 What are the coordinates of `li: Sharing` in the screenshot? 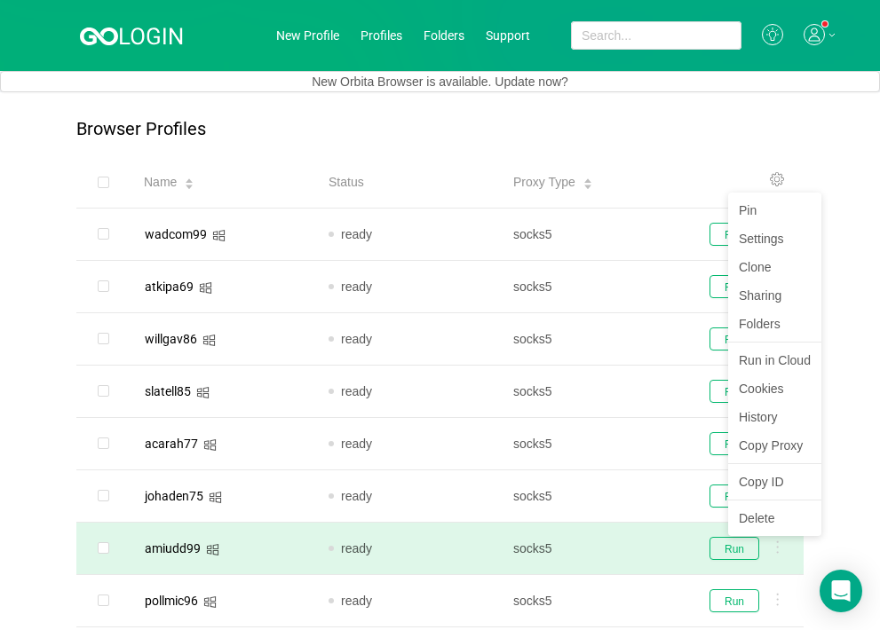 It's located at (774, 296).